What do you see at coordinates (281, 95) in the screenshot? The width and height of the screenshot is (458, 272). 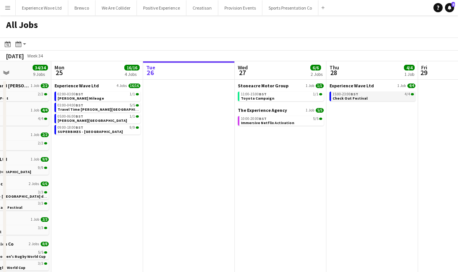 I see `div: Stoneacre Motor Group1 Job1/111:00-15:00BST1/1Toyota Campaign` at bounding box center [281, 95].